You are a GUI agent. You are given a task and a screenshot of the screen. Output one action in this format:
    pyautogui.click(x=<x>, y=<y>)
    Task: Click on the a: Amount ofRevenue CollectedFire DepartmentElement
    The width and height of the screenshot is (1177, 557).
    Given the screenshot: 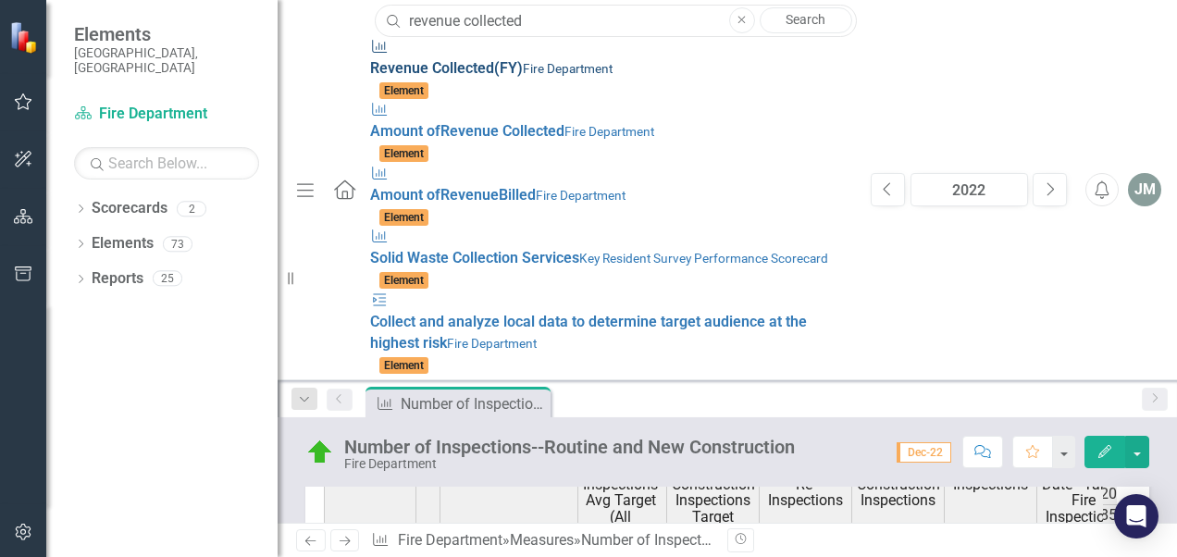 What is the action you would take?
    pyautogui.click(x=611, y=131)
    